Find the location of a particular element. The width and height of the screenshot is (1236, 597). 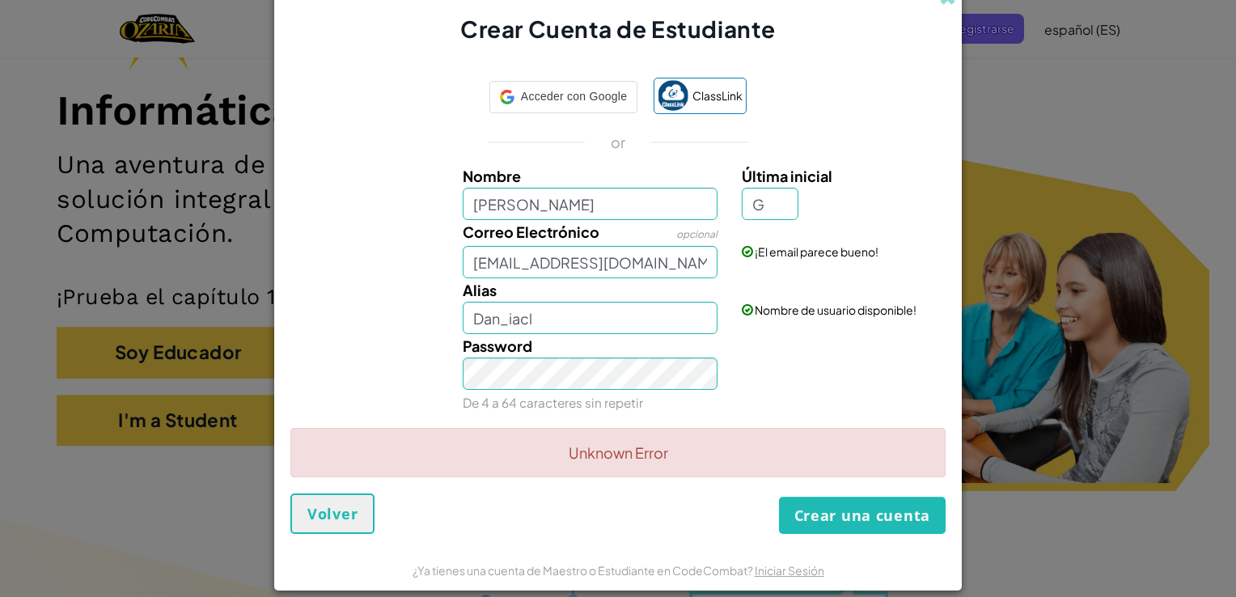

span: Nombre de usuario disponible! is located at coordinates (835, 310).